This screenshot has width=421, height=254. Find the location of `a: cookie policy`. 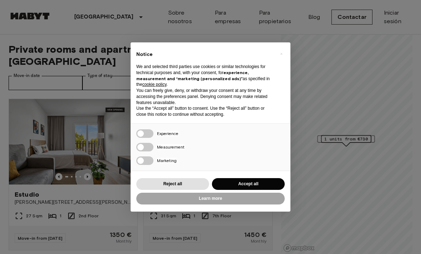

a: cookie policy is located at coordinates (155, 85).